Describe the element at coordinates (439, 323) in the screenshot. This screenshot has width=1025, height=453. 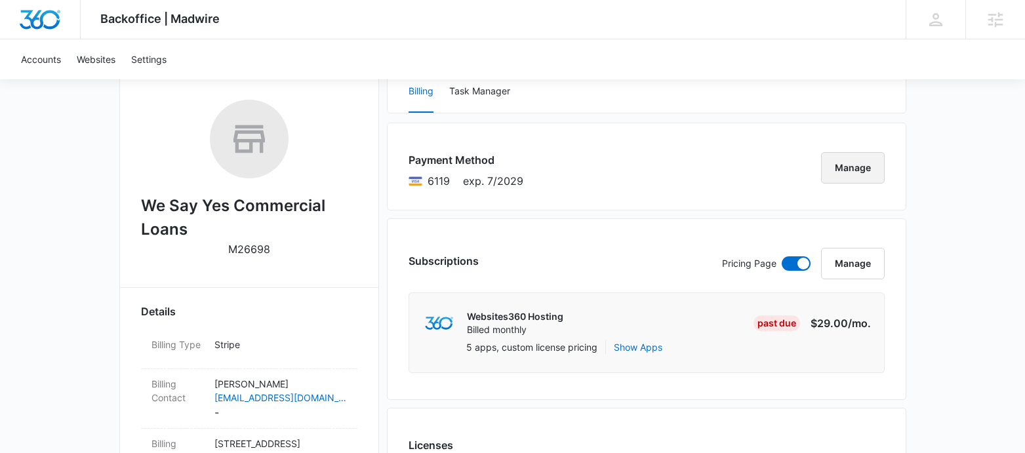
I see `img: marketing360Logo` at that location.